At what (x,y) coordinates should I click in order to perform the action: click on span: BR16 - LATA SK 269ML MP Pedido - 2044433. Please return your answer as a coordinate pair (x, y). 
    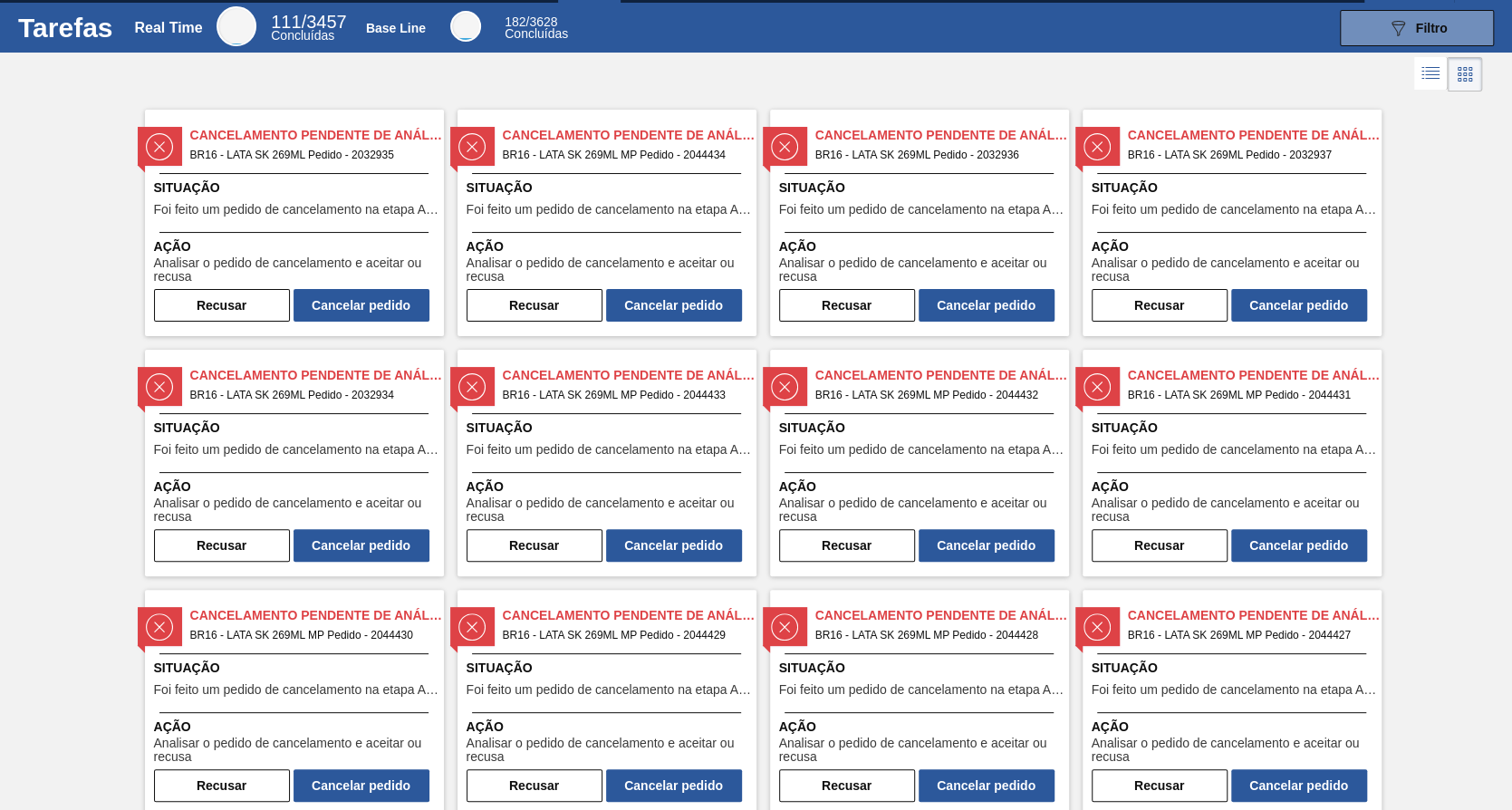
    Looking at the image, I should click on (622, 395).